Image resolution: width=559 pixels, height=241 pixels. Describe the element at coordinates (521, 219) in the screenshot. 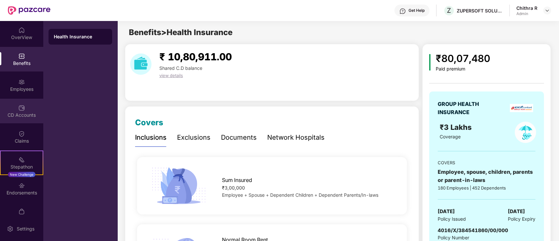

I see `span: Policy Expiry` at that location.